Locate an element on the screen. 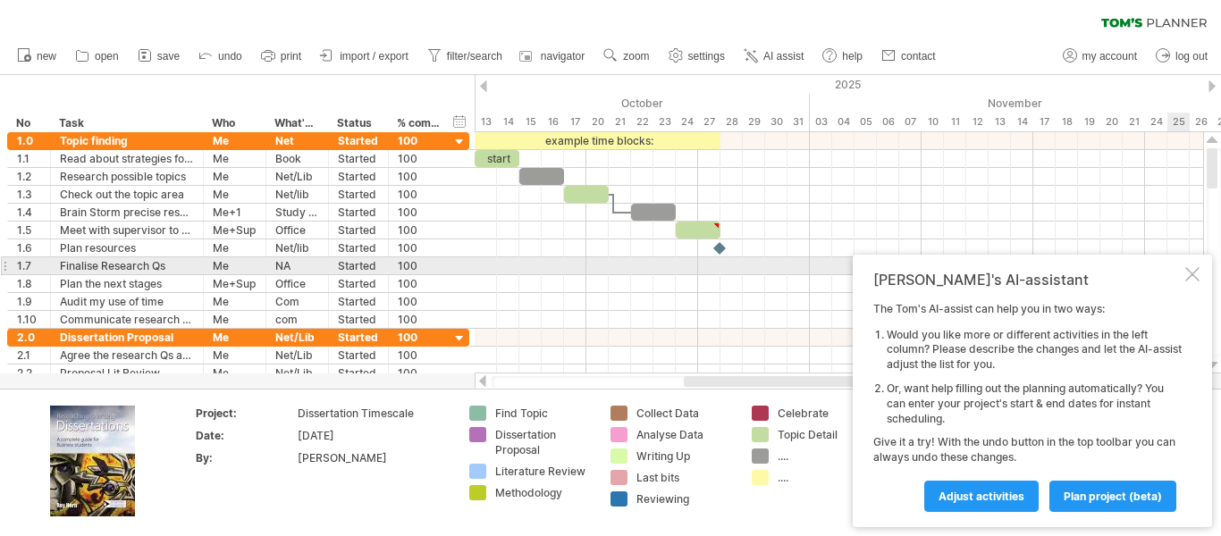 The width and height of the screenshot is (1221, 536). div: Project: is located at coordinates (245, 413).